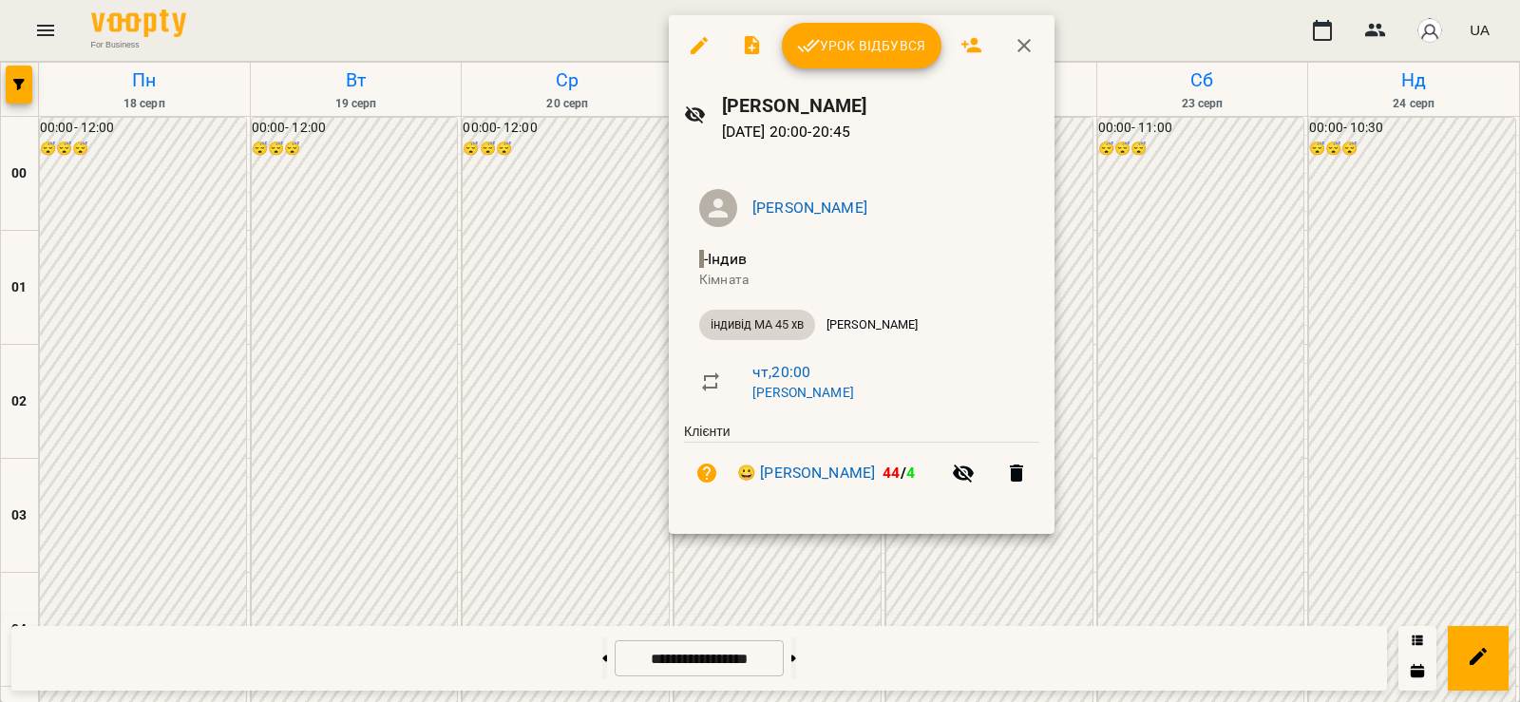  I want to click on button: Урок відбувся, so click(862, 46).